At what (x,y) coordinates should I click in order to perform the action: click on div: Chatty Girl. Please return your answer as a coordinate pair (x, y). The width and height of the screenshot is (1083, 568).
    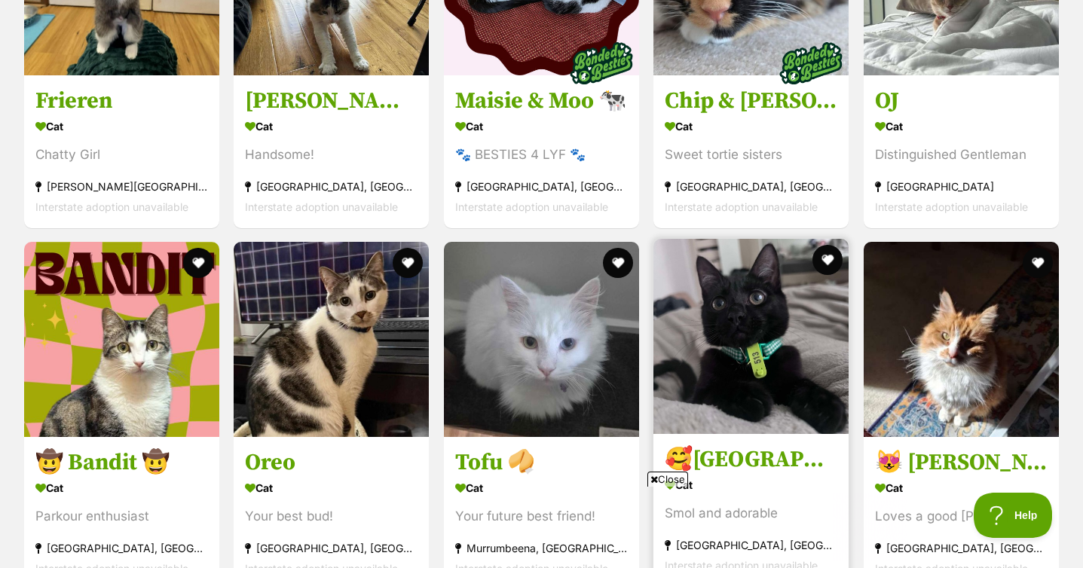
    Looking at the image, I should click on (121, 154).